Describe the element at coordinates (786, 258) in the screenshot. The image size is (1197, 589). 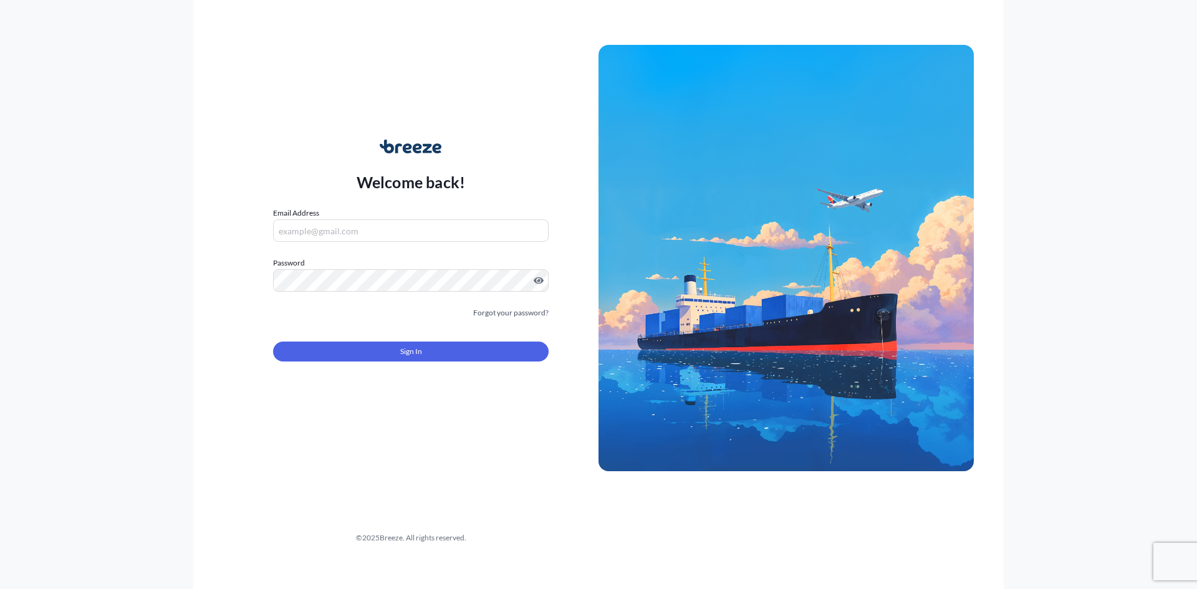
I see `img: Ship illustration` at that location.